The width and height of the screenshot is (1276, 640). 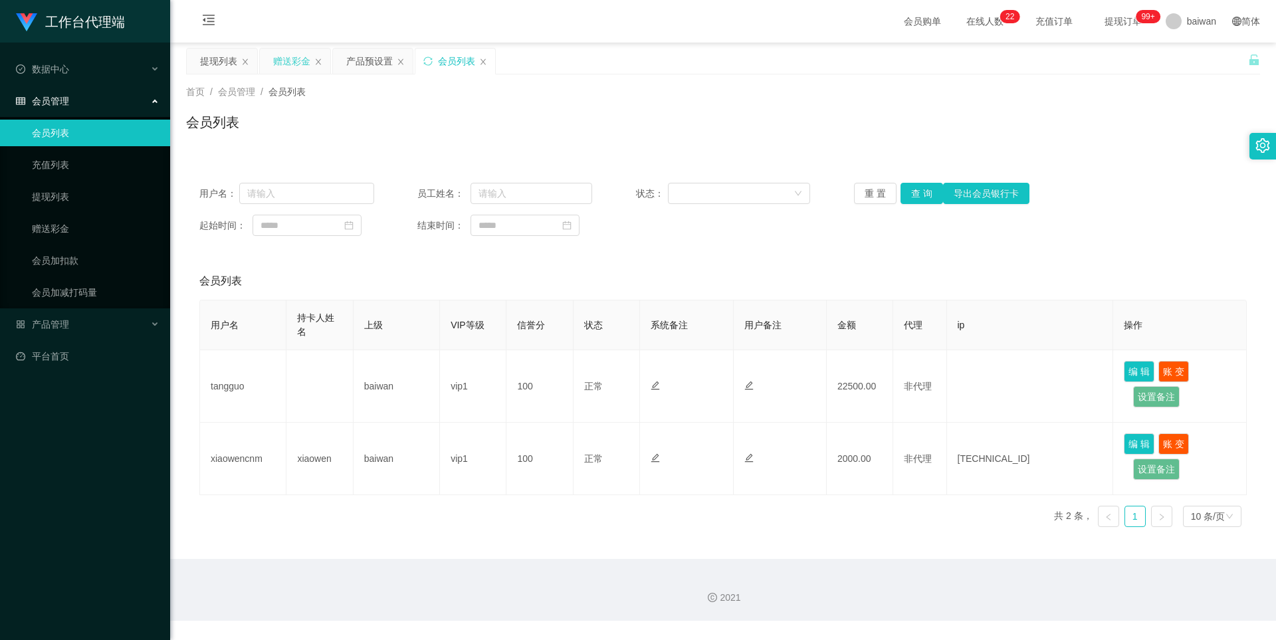 What do you see at coordinates (763, 325) in the screenshot?
I see `span: 用户备注` at bounding box center [763, 325].